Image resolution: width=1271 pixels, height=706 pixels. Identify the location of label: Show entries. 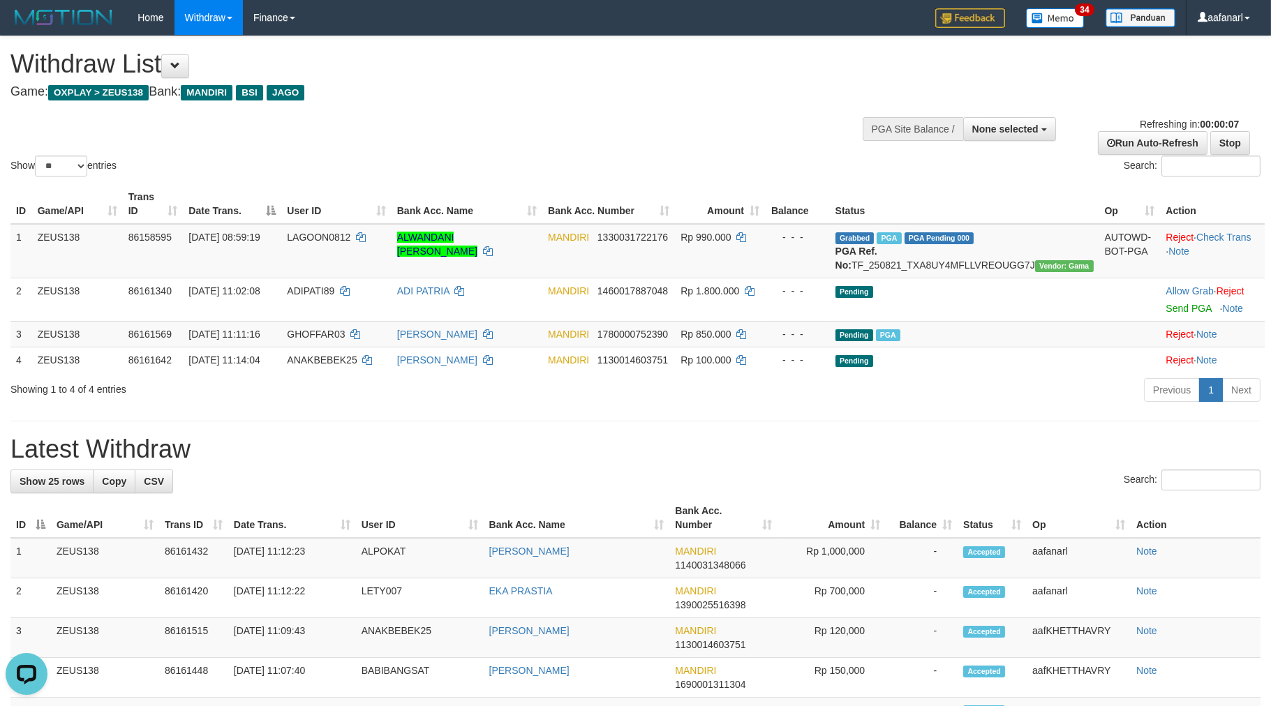
(64, 166).